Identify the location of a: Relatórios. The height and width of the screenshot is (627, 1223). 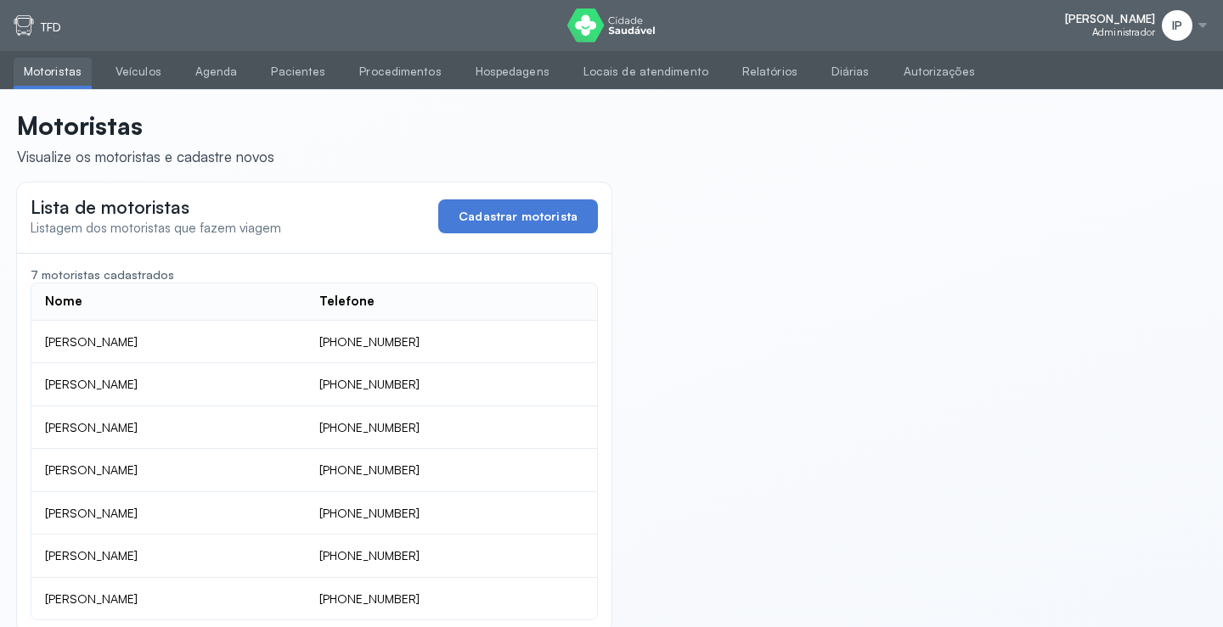
(769, 71).